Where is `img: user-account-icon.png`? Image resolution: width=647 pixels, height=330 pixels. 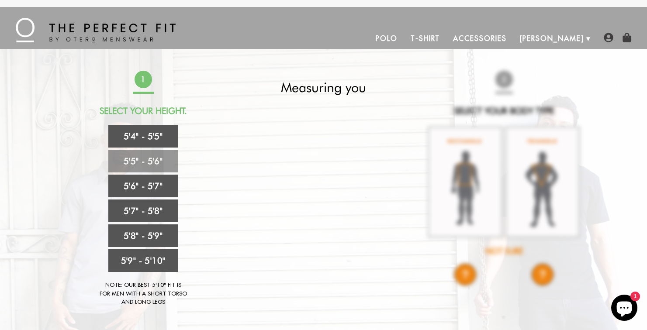 img: user-account-icon.png is located at coordinates (609, 38).